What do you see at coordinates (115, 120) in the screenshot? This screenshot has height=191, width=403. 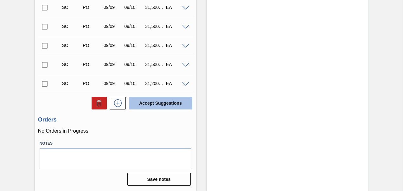 I see `h3: Orders` at bounding box center [115, 120].